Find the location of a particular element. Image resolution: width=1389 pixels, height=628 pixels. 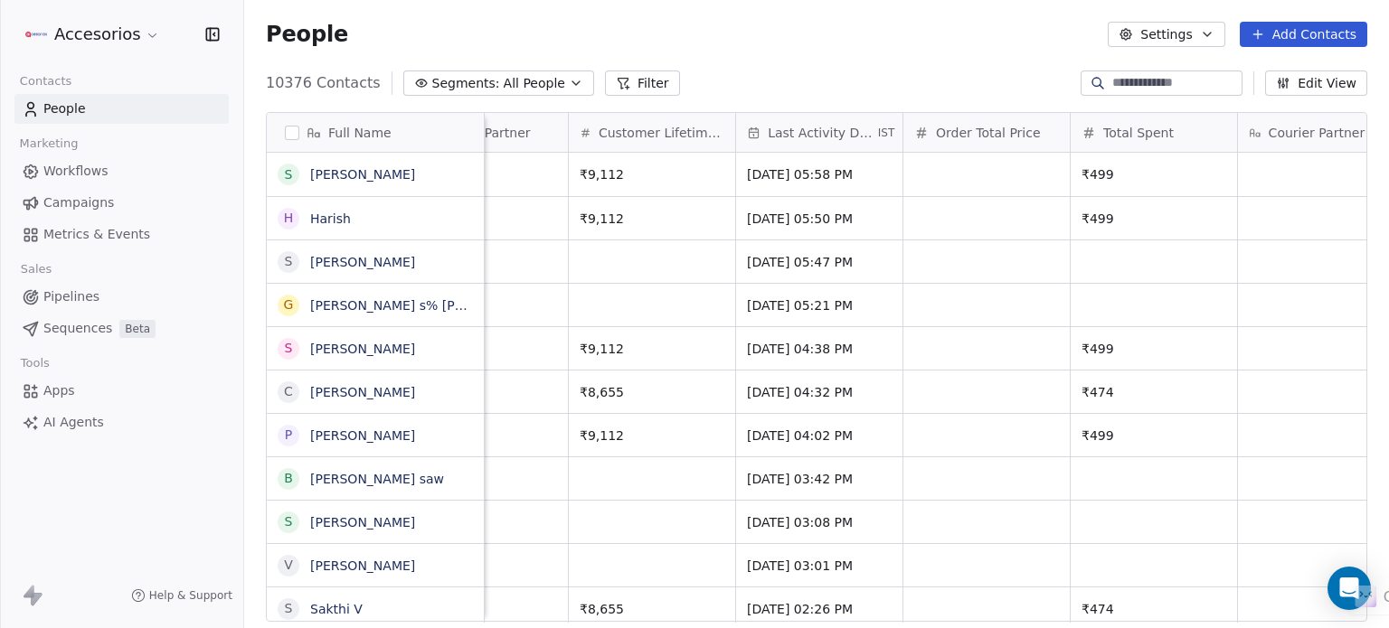

span: Help & Support is located at coordinates (191, 596).